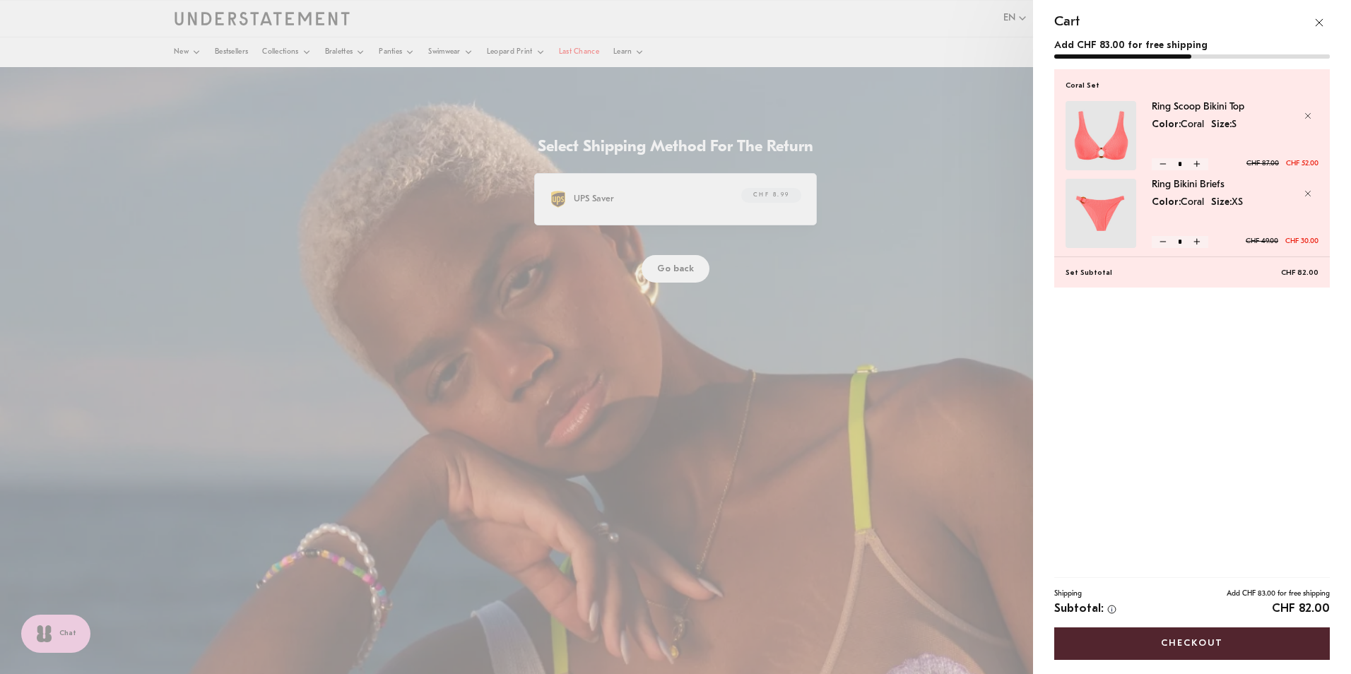 The width and height of the screenshot is (1351, 674). Describe the element at coordinates (1262, 242) in the screenshot. I see `span: CHF 49.00` at that location.